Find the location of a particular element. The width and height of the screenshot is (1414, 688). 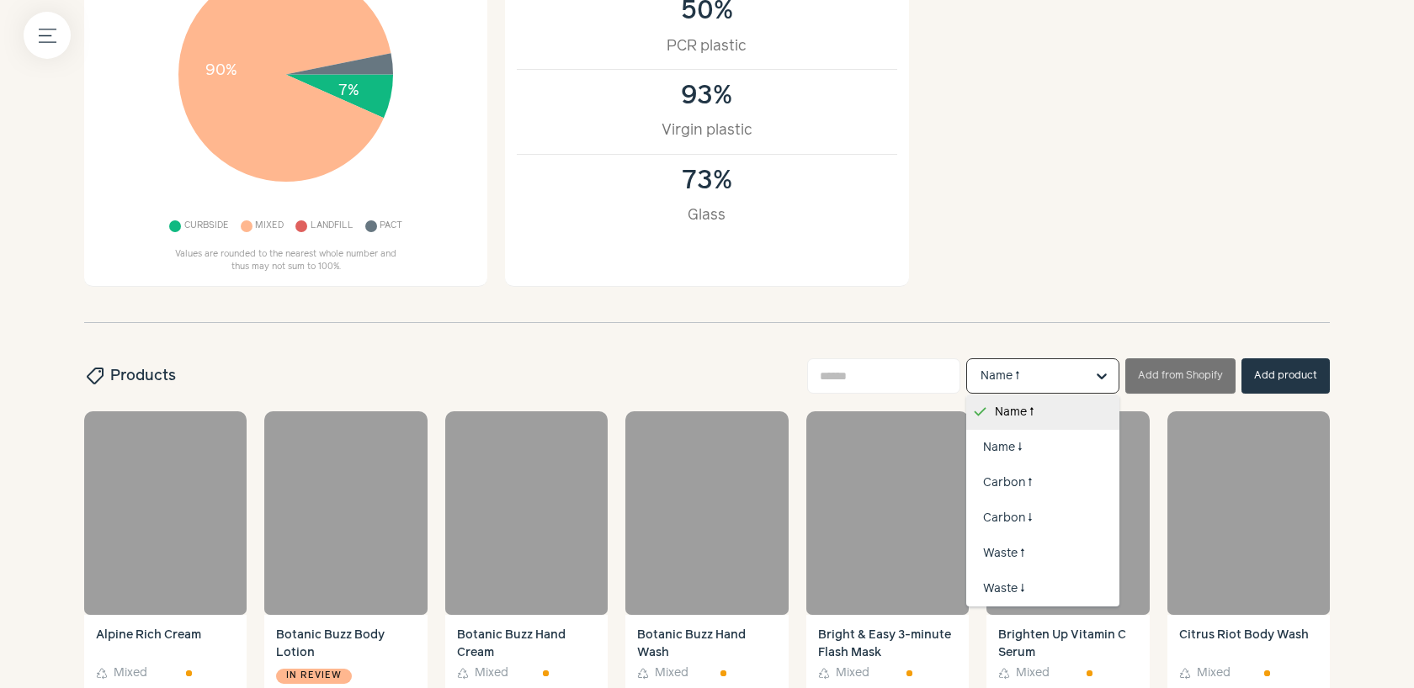

h4: Alpine Rich Cream is located at coordinates (165, 645).